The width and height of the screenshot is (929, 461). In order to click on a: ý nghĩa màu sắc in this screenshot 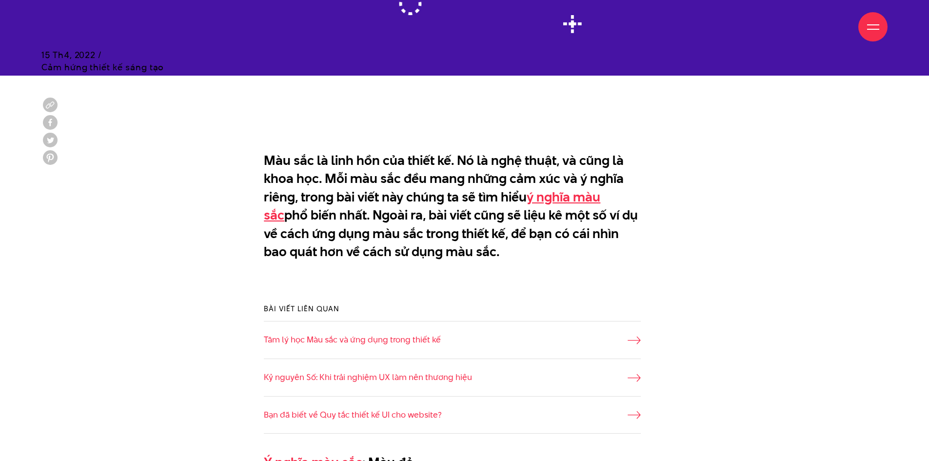, I will do `click(432, 206)`.